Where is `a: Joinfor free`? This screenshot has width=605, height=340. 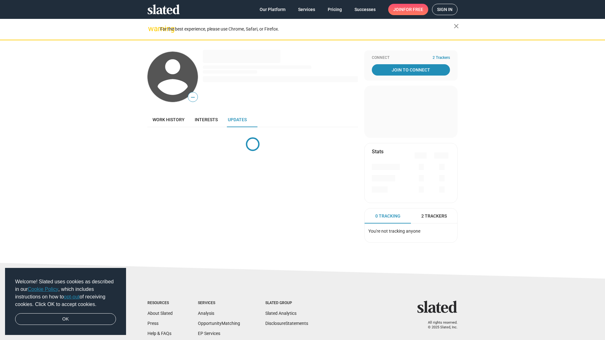
a: Joinfor free is located at coordinates (408, 9).